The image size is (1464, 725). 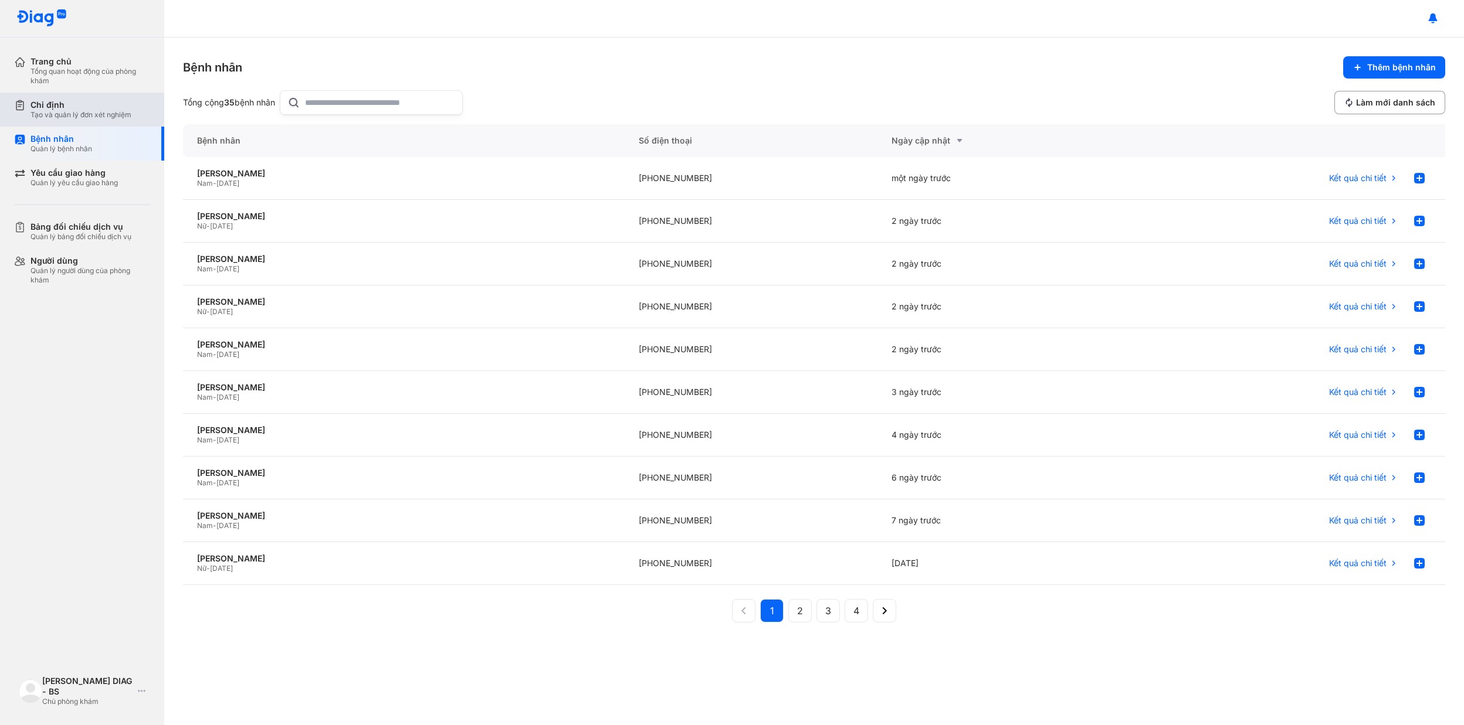 I want to click on div: Người dùng, so click(x=90, y=261).